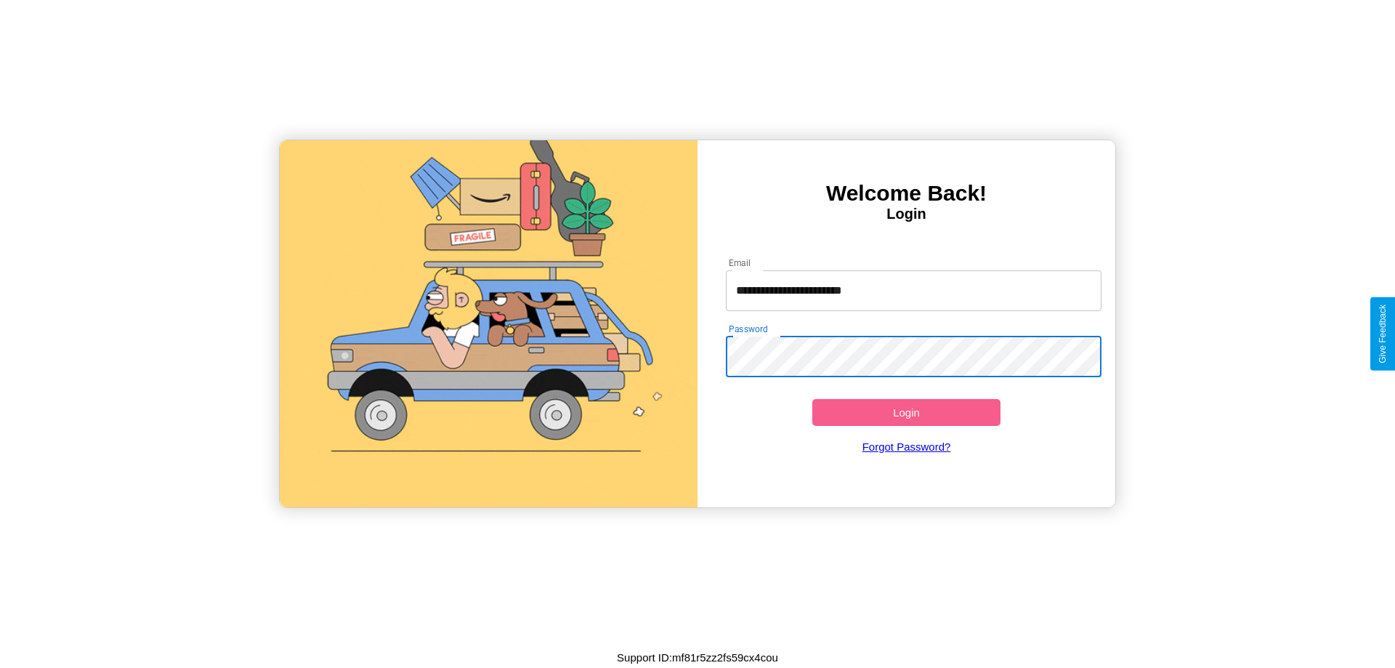 The image size is (1395, 668). What do you see at coordinates (488, 323) in the screenshot?
I see `img: gif` at bounding box center [488, 323].